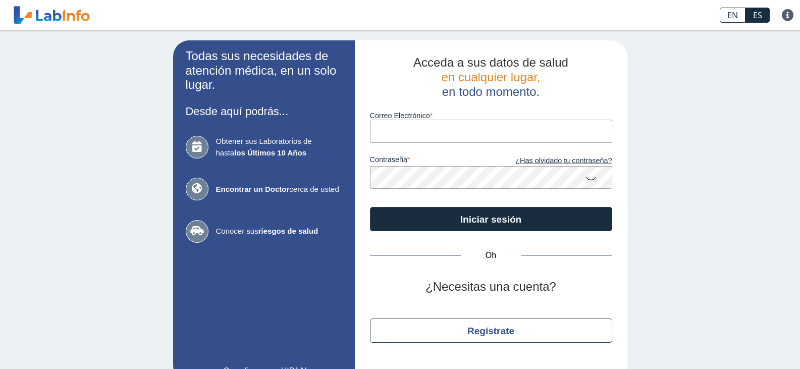 Image resolution: width=800 pixels, height=369 pixels. What do you see at coordinates (757, 15) in the screenshot?
I see `font: ES` at bounding box center [757, 15].